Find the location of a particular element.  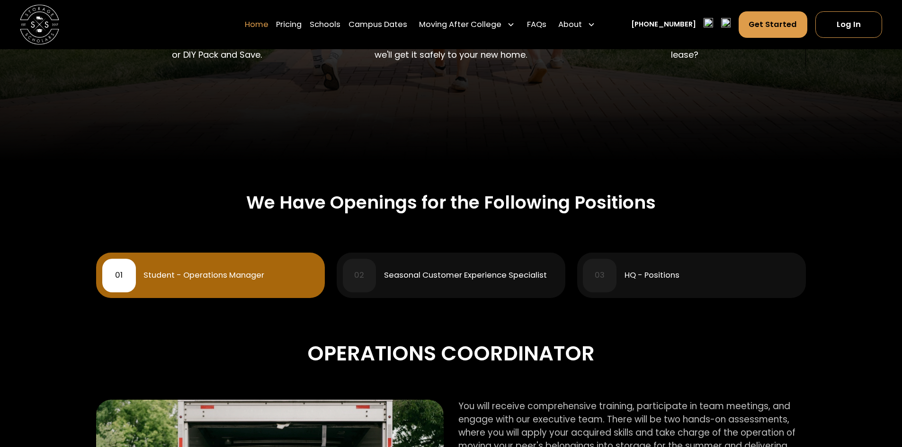

a: Home is located at coordinates (257, 25).